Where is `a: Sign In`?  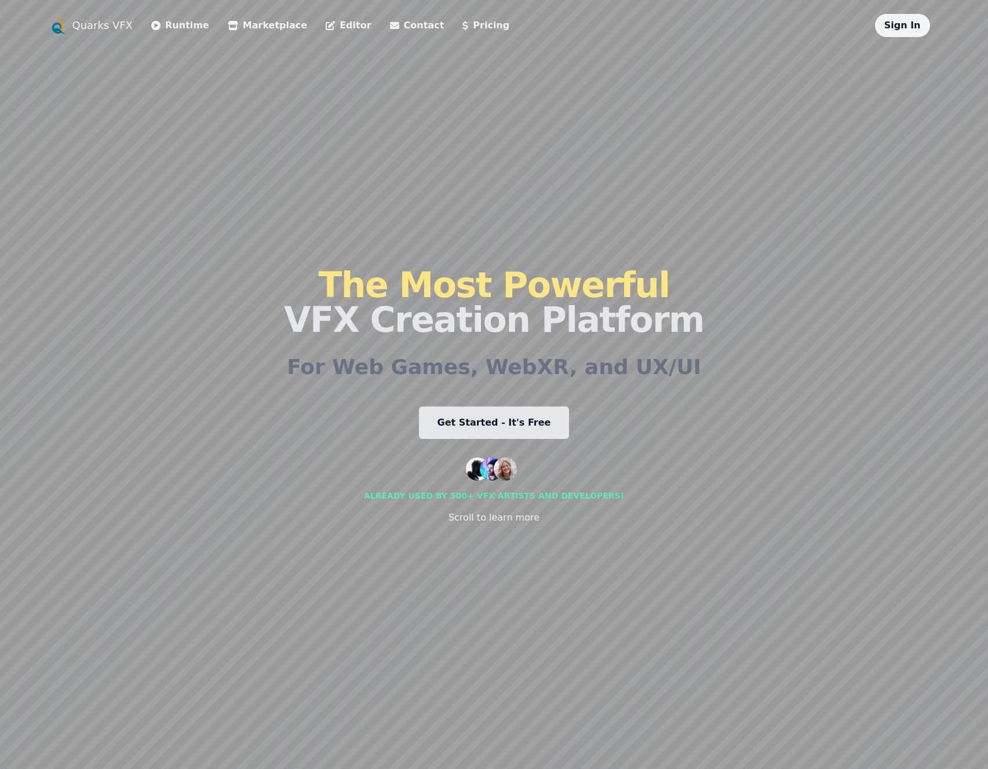 a: Sign In is located at coordinates (902, 25).